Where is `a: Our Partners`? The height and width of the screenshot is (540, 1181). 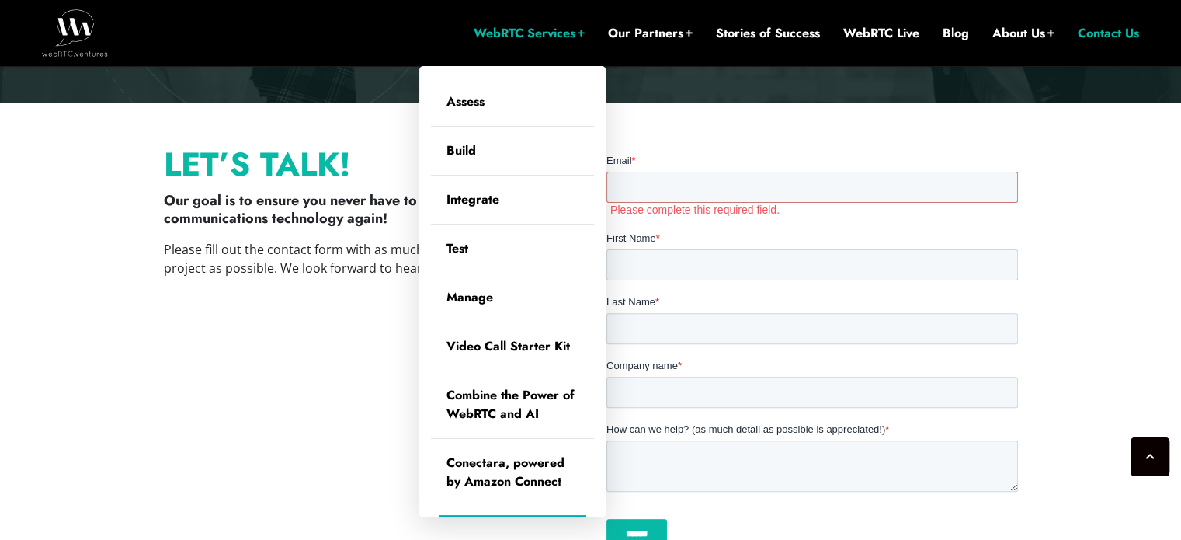 a: Our Partners is located at coordinates (650, 33).